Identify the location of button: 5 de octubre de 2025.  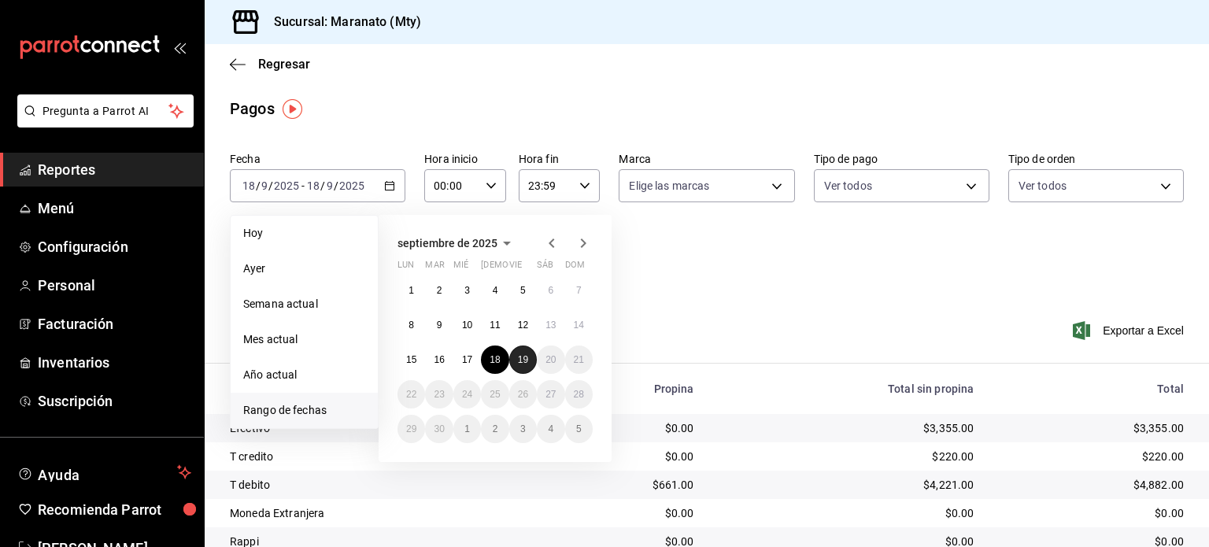
(579, 429).